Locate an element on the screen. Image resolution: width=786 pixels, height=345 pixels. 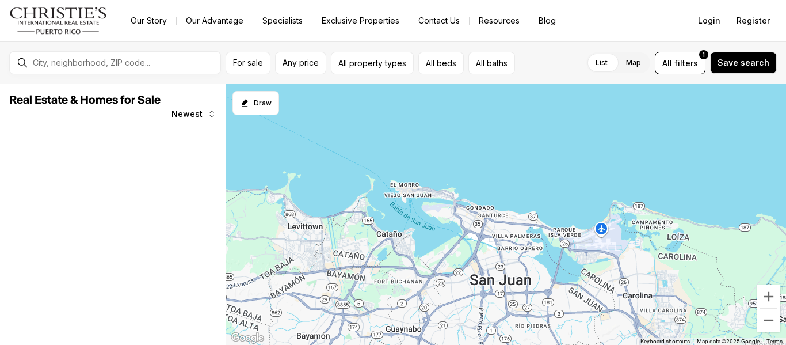
a: Our Advantage is located at coordinates (215, 21).